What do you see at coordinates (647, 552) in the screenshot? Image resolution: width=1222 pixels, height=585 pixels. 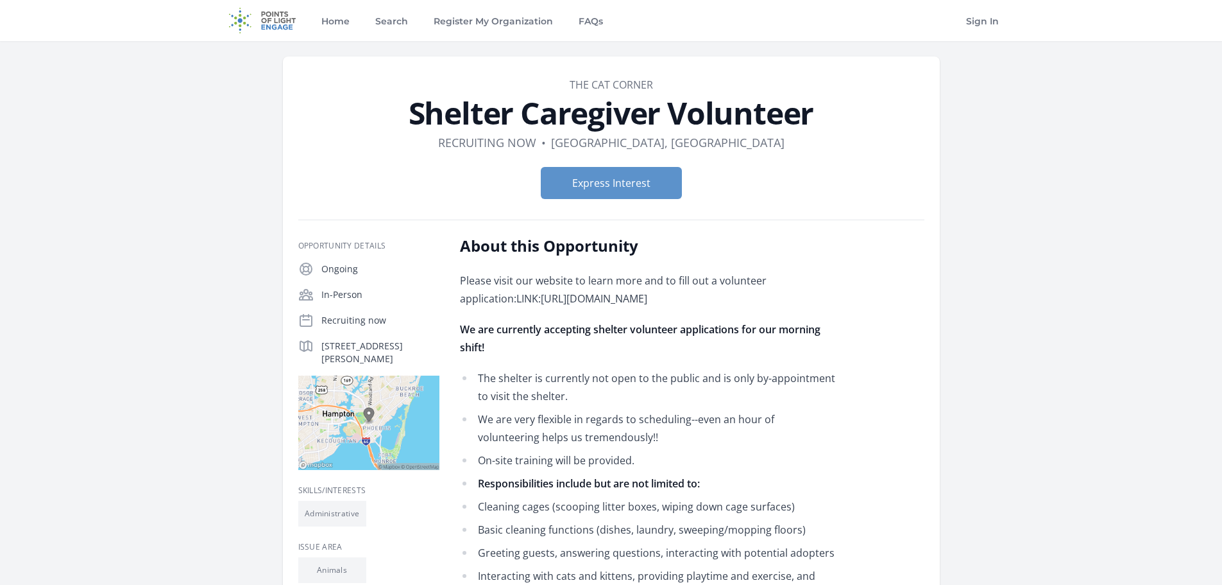 I see `li: Greeting guests, answering questions, interacting with potential adopters` at bounding box center [647, 552].